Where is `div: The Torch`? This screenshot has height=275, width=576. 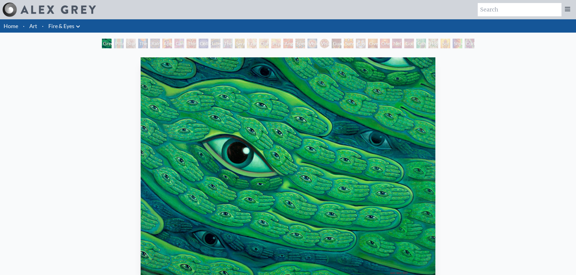 div: The Torch is located at coordinates (143, 44).